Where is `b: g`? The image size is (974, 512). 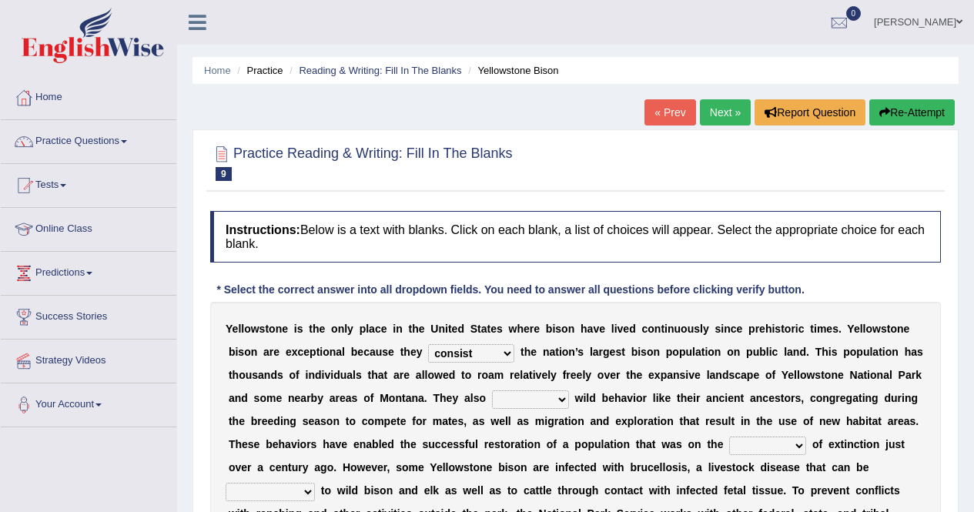
b: g is located at coordinates (606, 352).